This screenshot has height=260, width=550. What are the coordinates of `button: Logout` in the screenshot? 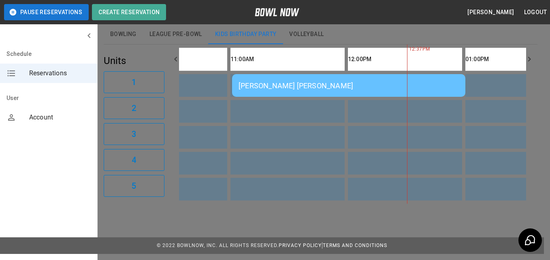 It's located at (535, 12).